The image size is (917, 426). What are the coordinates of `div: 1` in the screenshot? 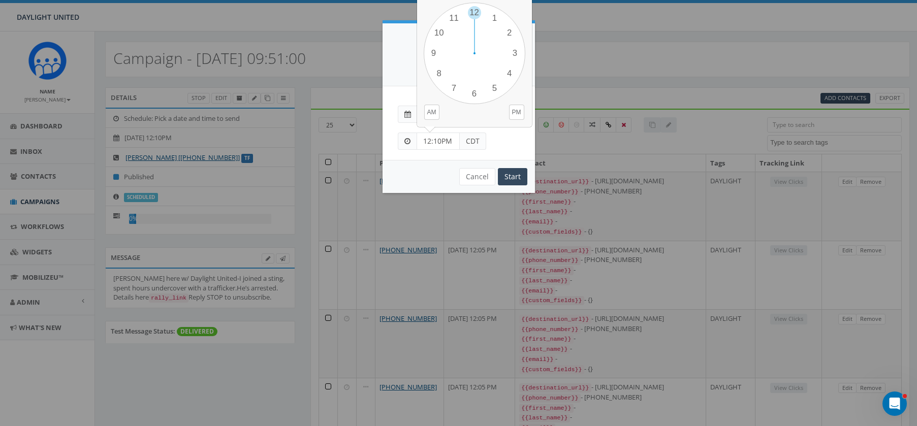 It's located at (495, 18).